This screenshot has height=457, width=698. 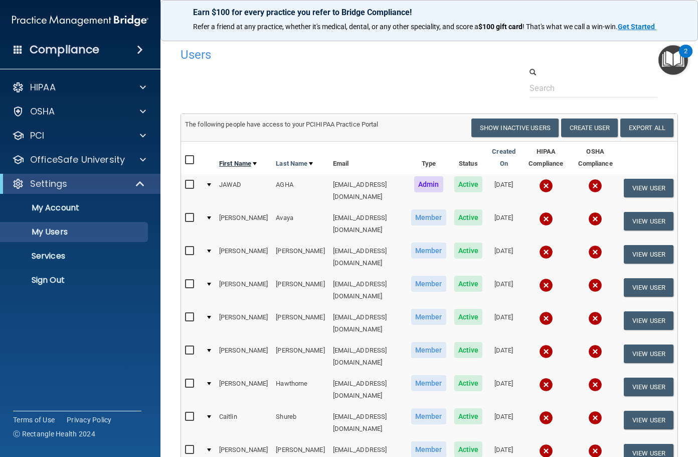 What do you see at coordinates (637, 27) in the screenshot?
I see `a: Get Started` at bounding box center [637, 27].